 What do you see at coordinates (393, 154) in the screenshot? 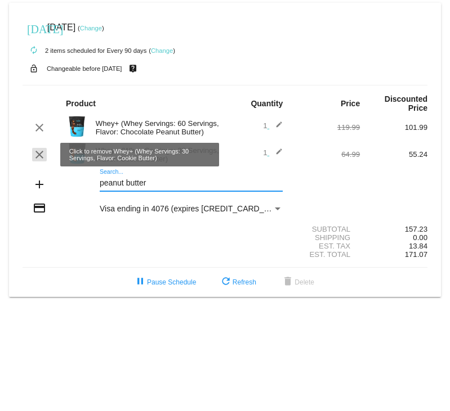
I see `div: 55.24` at bounding box center [393, 154].